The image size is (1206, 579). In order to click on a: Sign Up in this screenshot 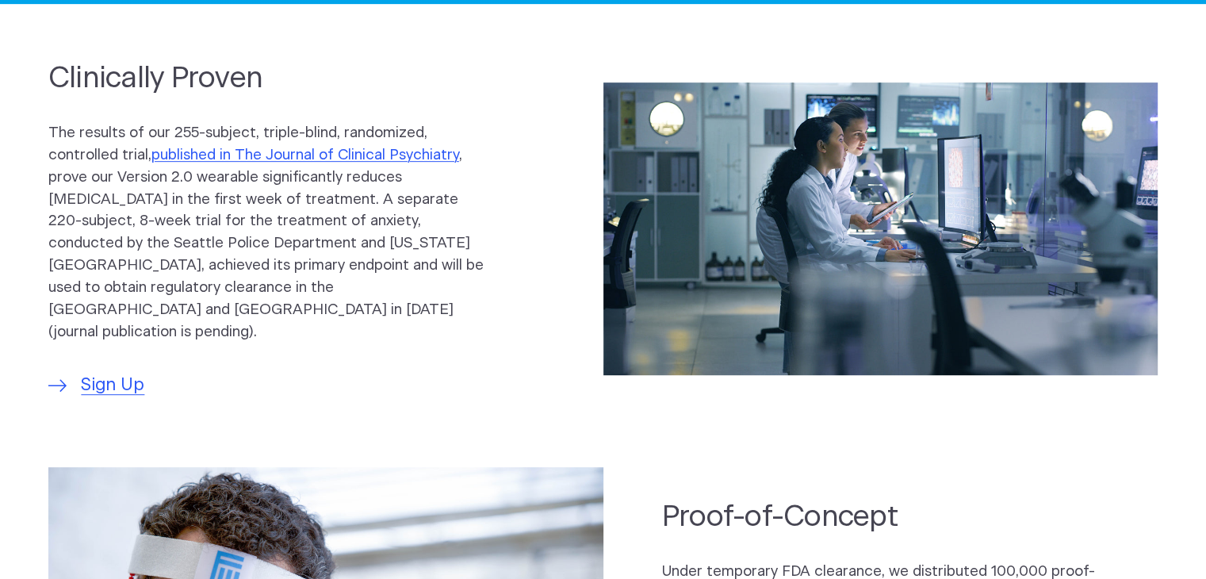, I will do `click(97, 385)`.